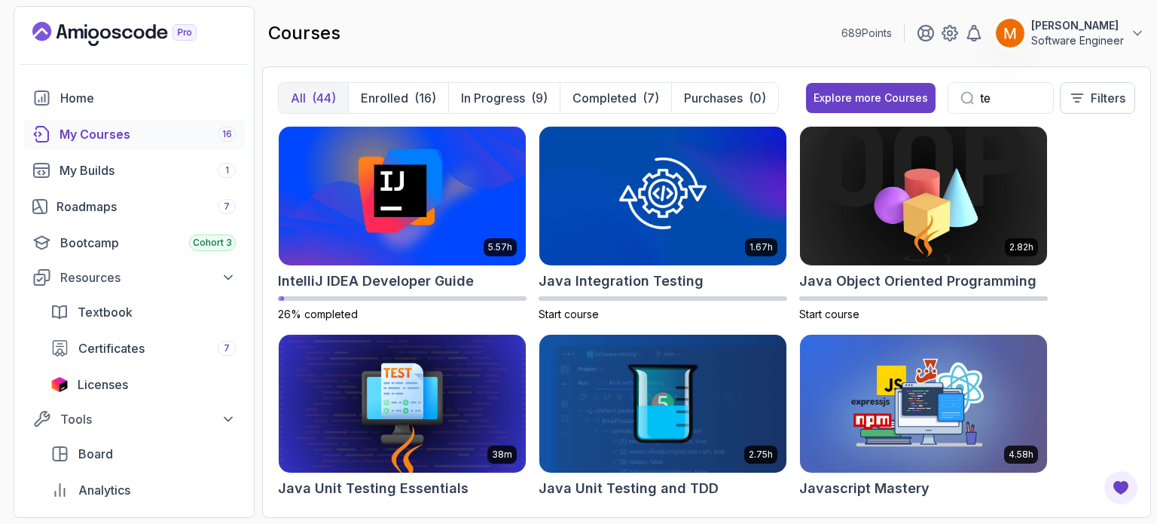 The image size is (1157, 524). I want to click on p: In Progress, so click(493, 98).